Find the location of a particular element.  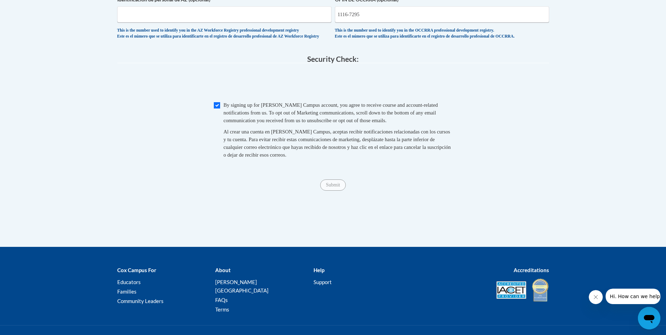

b: About is located at coordinates (223, 270).